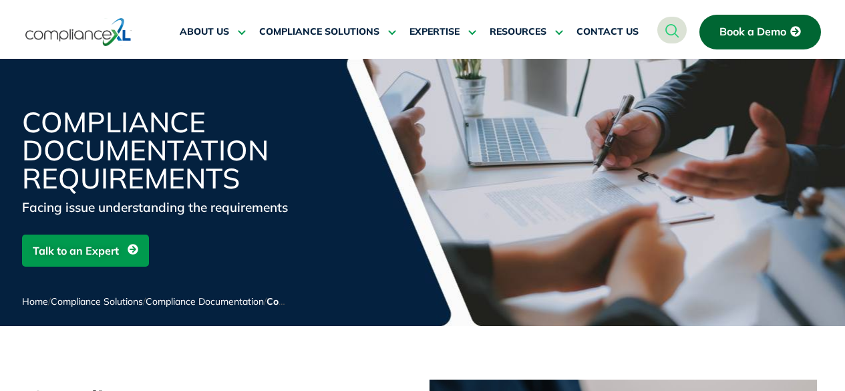  Describe the element at coordinates (319, 32) in the screenshot. I see `span: COMPLIANCE SOLUTIONS` at that location.